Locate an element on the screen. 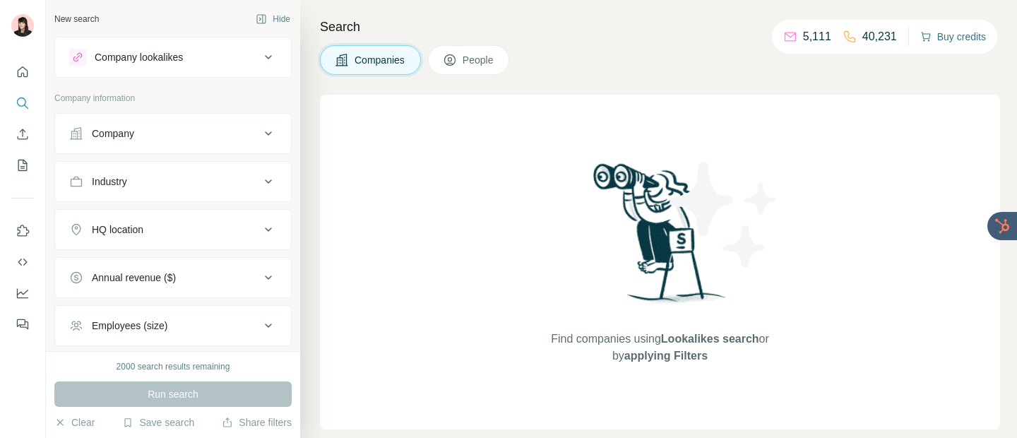 The height and width of the screenshot is (438, 1017). img: Surfe Illustration - Woman searching with binoculars is located at coordinates (660, 238).